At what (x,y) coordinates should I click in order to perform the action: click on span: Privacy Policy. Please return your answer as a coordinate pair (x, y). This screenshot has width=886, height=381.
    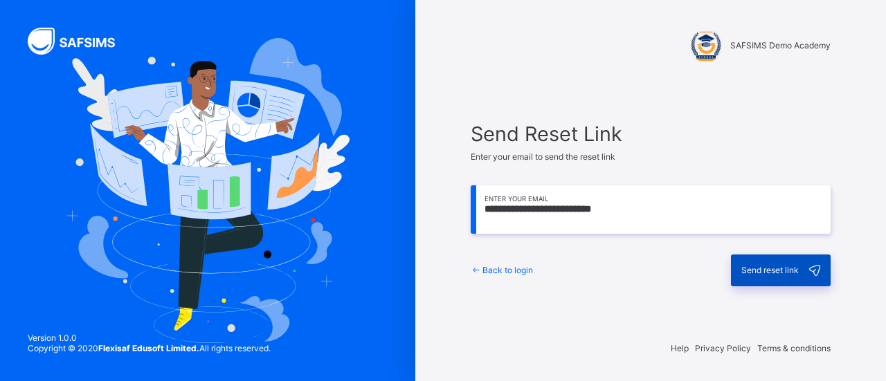
    Looking at the image, I should click on (723, 348).